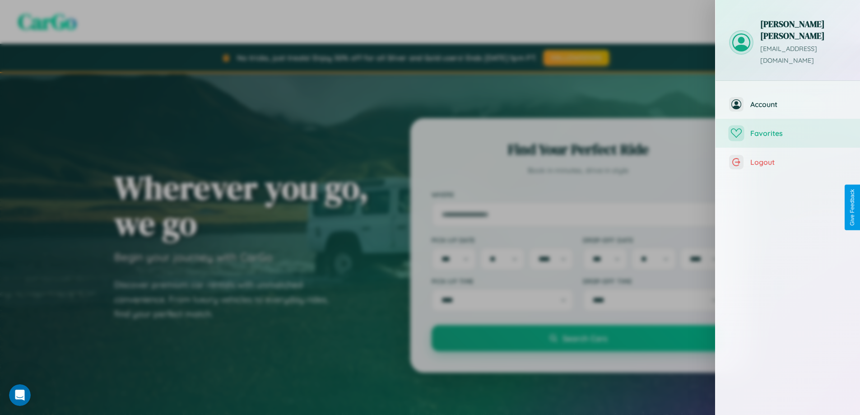 The width and height of the screenshot is (860, 415). I want to click on button: Logout, so click(788, 162).